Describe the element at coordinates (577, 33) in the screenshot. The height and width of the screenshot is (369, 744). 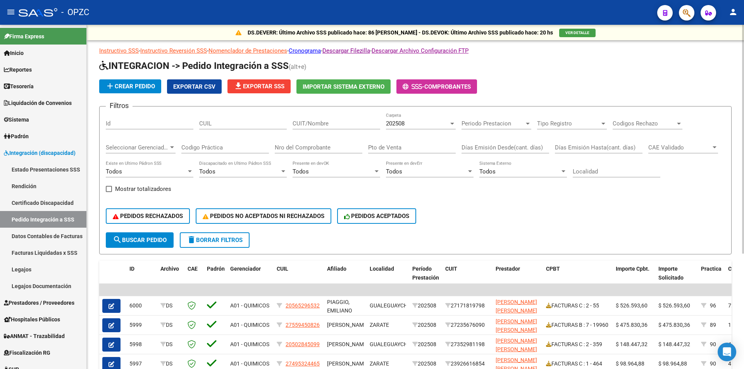
I see `span: VER DETALLE` at that location.